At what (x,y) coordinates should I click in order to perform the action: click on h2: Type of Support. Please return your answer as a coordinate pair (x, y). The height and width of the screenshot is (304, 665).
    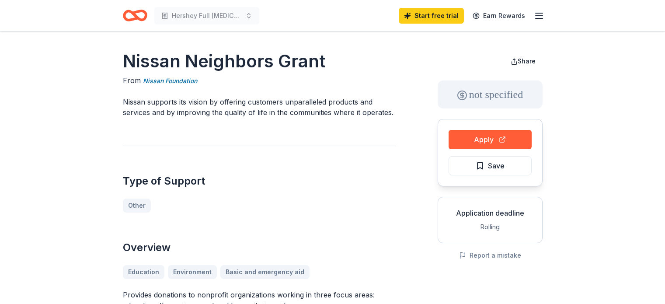
    Looking at the image, I should click on (259, 181).